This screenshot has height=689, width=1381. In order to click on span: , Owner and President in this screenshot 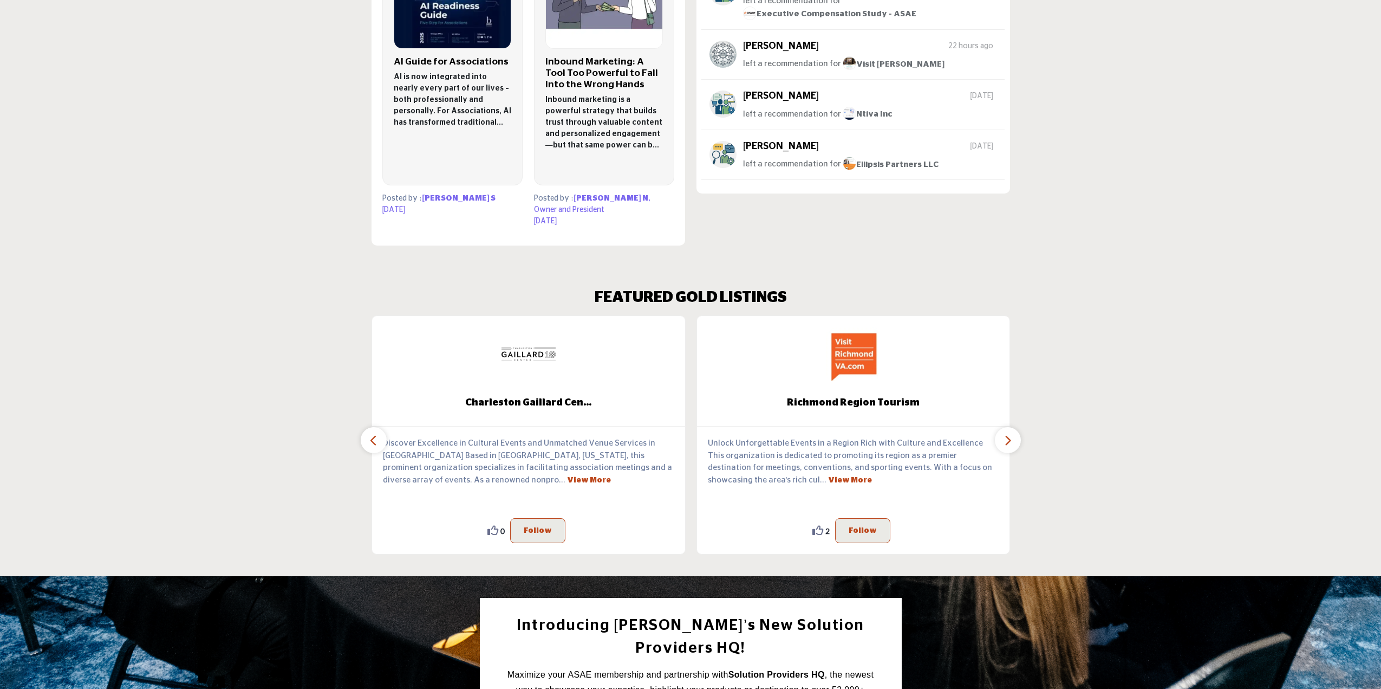, I will do `click(592, 204)`.